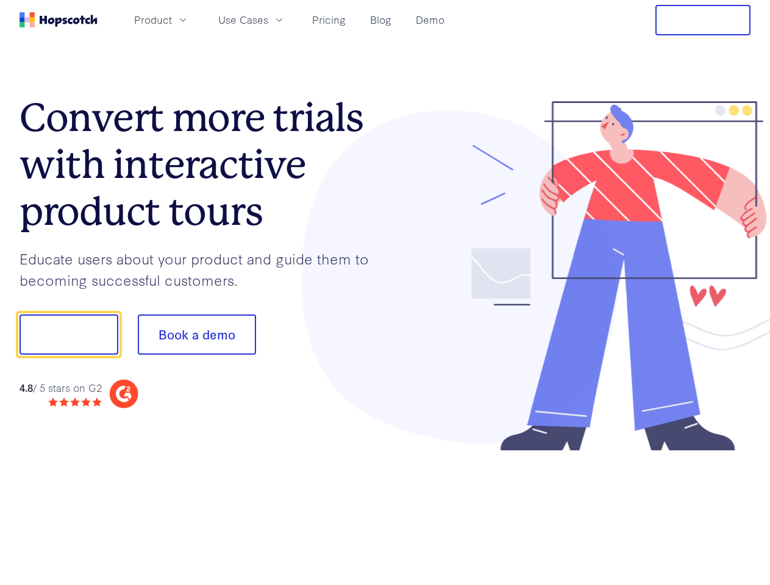  I want to click on button: Free Trial, so click(703, 20).